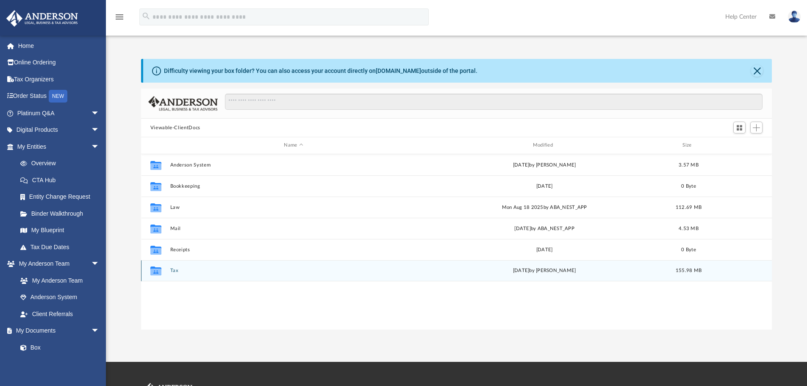 Image resolution: width=807 pixels, height=386 pixels. I want to click on a: Tax Organizers, so click(59, 79).